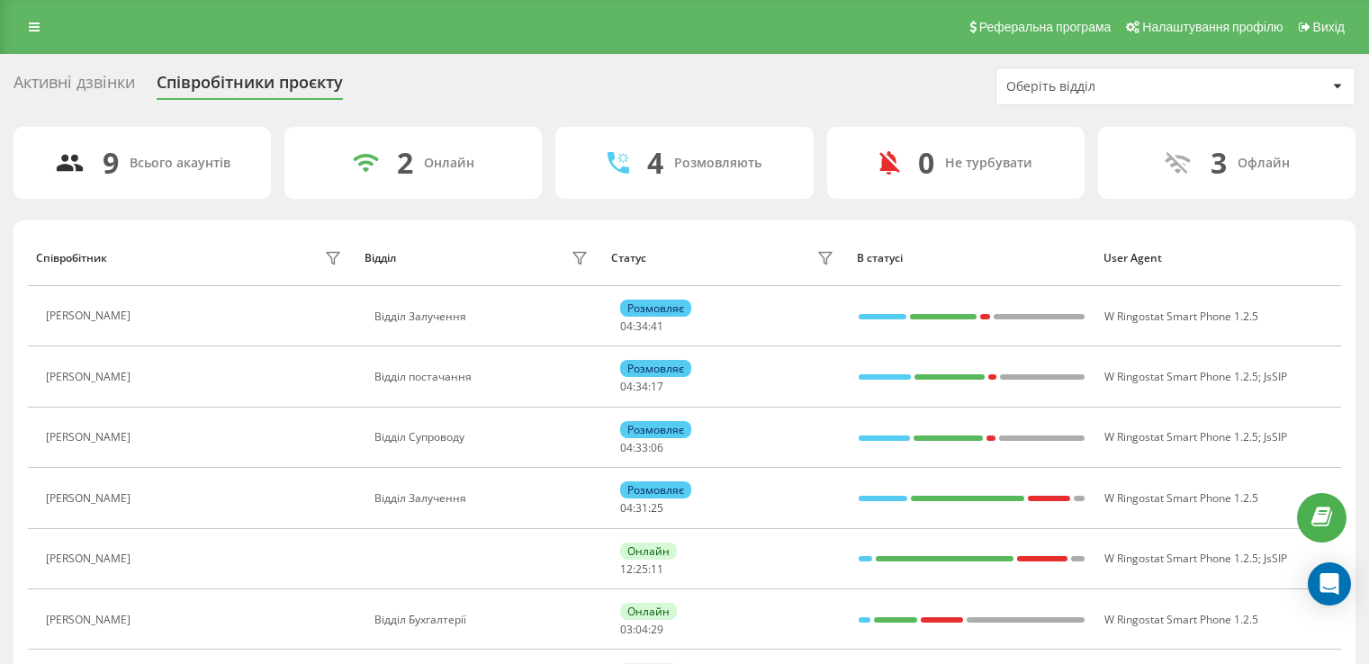  I want to click on span: 03, so click(627, 629).